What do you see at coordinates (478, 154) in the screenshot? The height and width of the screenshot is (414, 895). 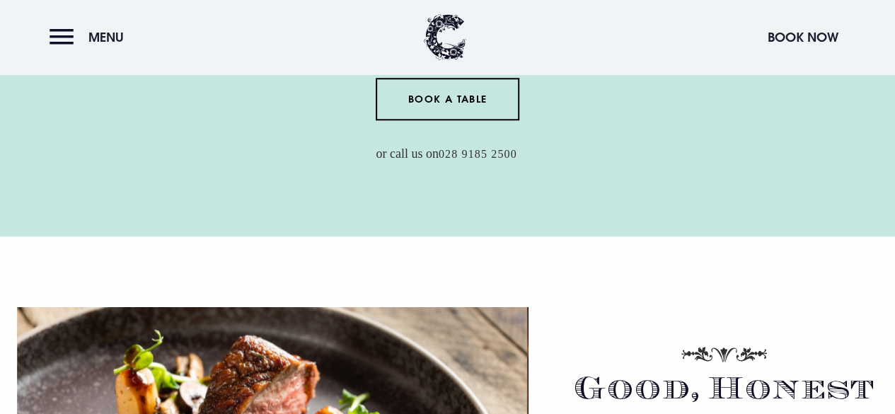 I see `a: 028 9185 2500` at bounding box center [478, 154].